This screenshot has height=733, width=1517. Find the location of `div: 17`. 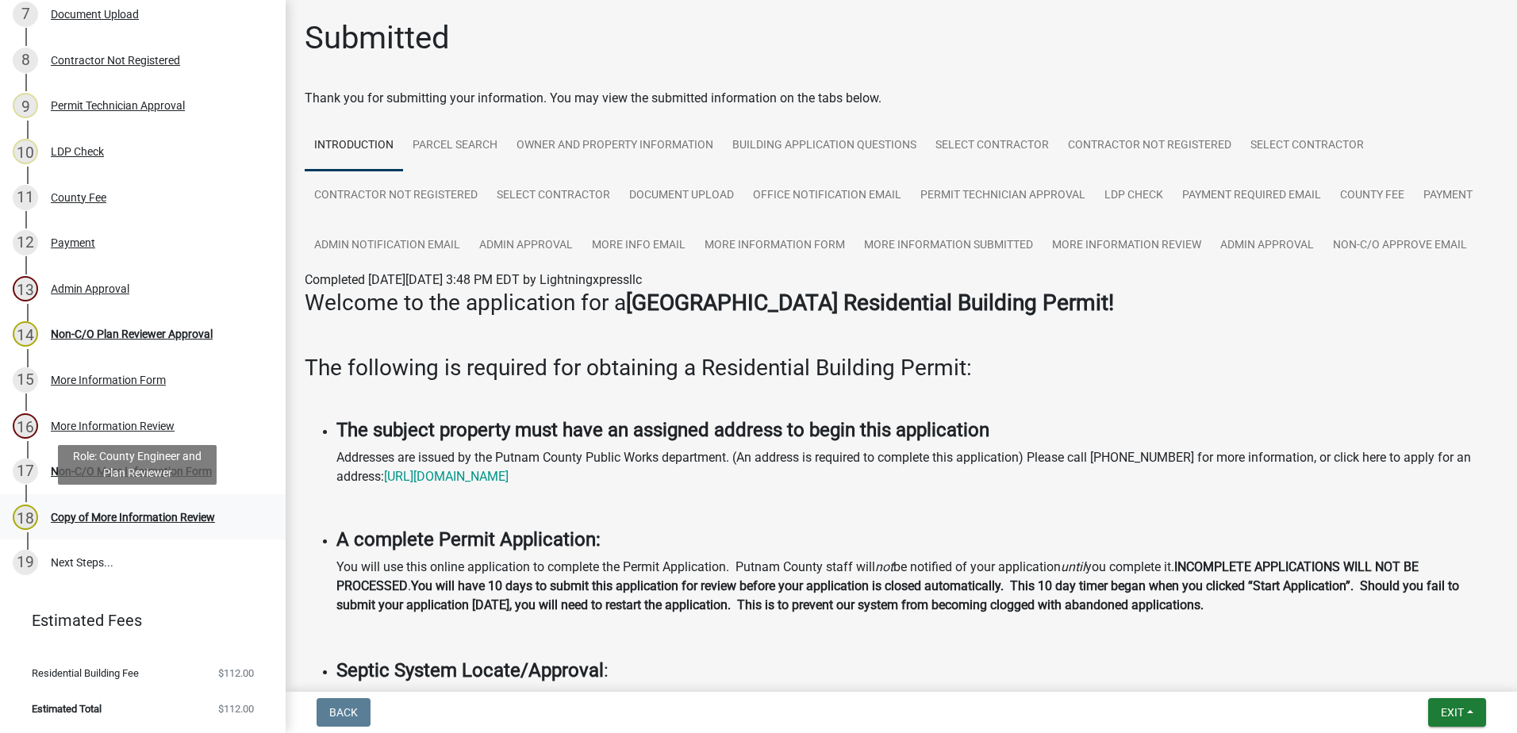

div: 17 is located at coordinates (25, 471).